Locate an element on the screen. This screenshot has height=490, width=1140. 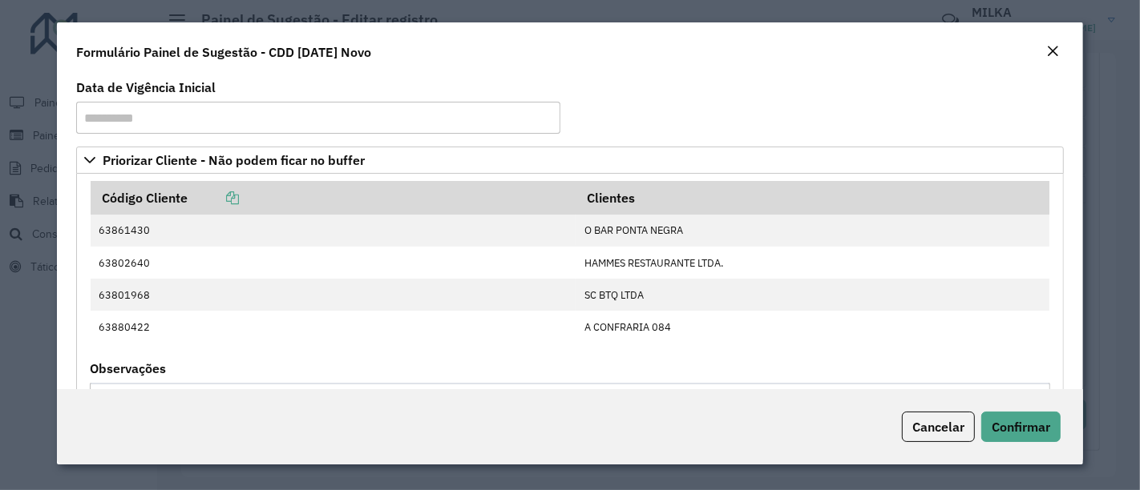
td: SC BTQ LTDA is located at coordinates (812, 295).